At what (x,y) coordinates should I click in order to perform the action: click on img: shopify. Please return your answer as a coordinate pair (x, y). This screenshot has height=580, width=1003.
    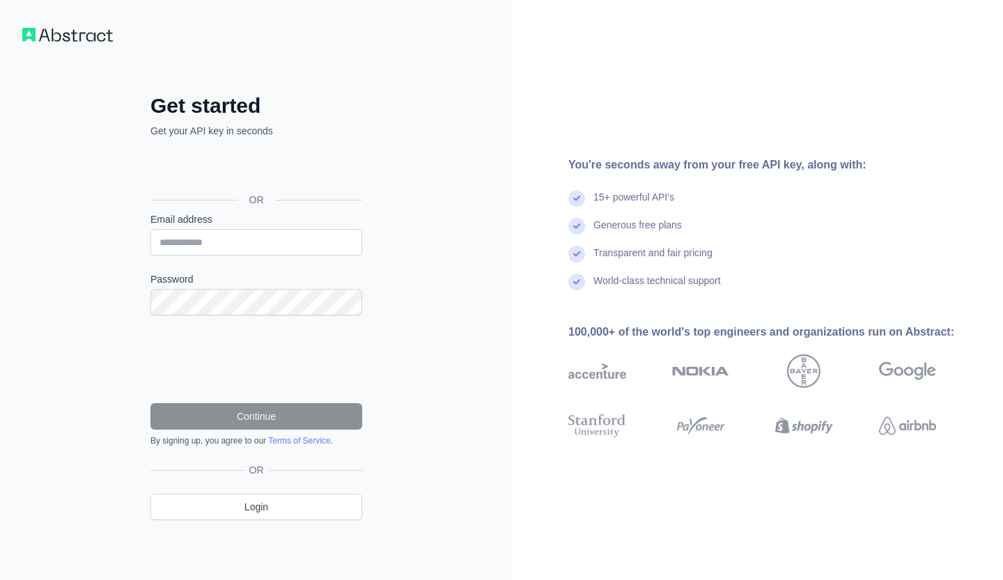
    Looking at the image, I should click on (804, 426).